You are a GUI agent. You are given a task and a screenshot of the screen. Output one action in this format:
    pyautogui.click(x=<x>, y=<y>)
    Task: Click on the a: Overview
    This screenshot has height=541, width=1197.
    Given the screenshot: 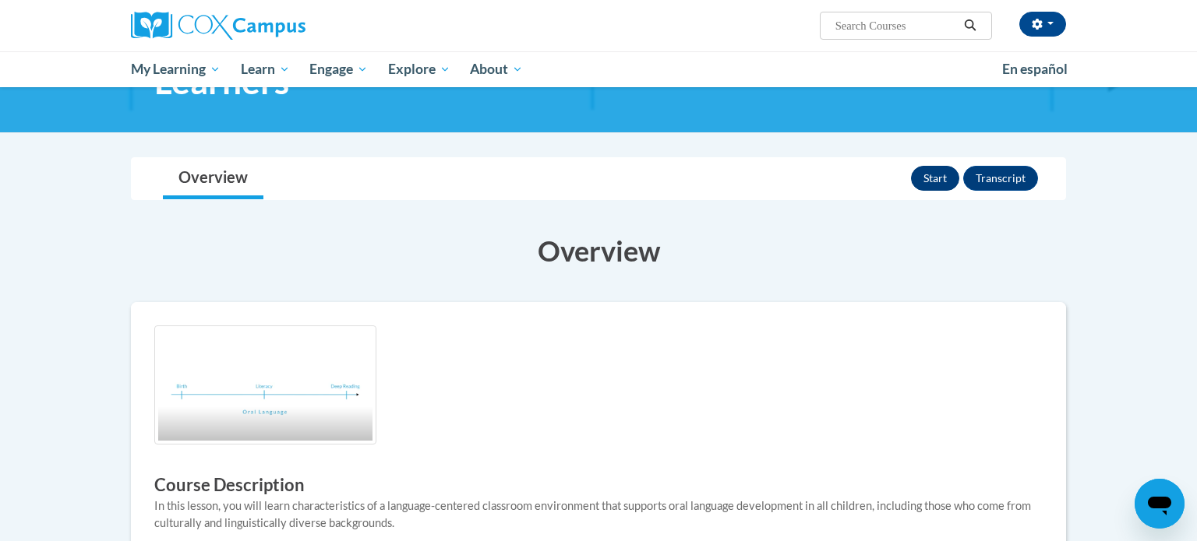 What is the action you would take?
    pyautogui.click(x=213, y=178)
    